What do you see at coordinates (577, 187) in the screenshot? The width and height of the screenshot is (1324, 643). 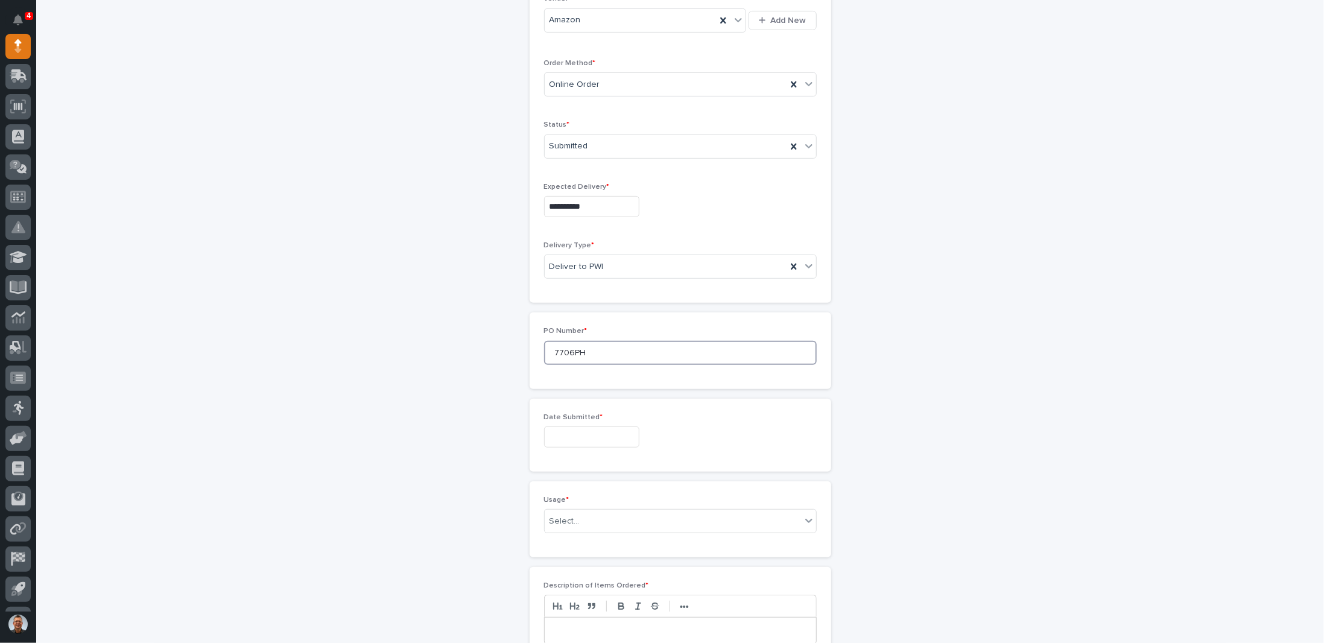 I see `span: Expected Delivery` at bounding box center [577, 187].